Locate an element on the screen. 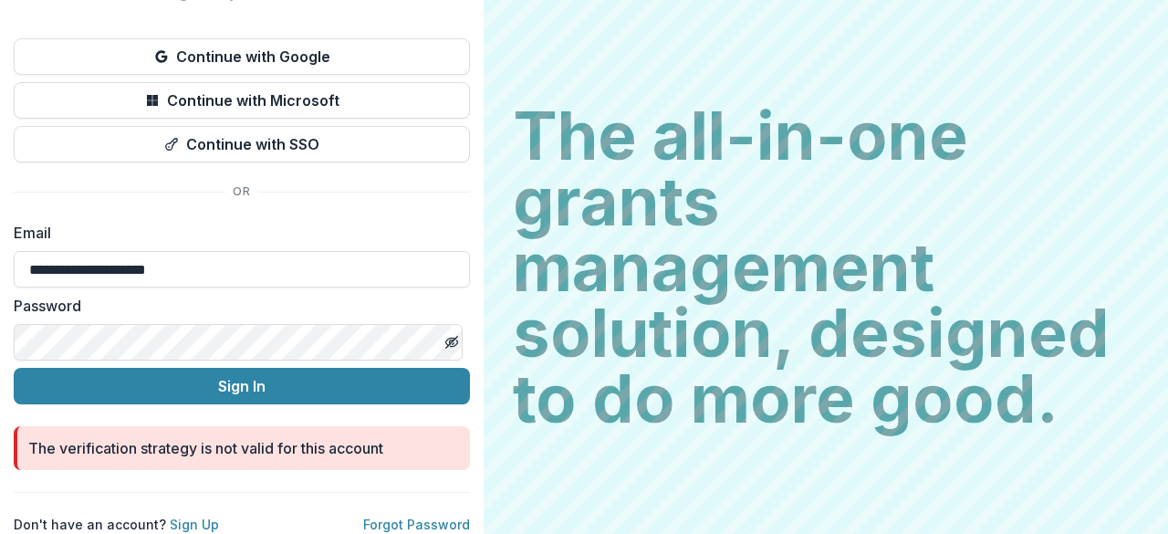 Image resolution: width=1168 pixels, height=534 pixels. button: Continue with Microsoft is located at coordinates (242, 100).